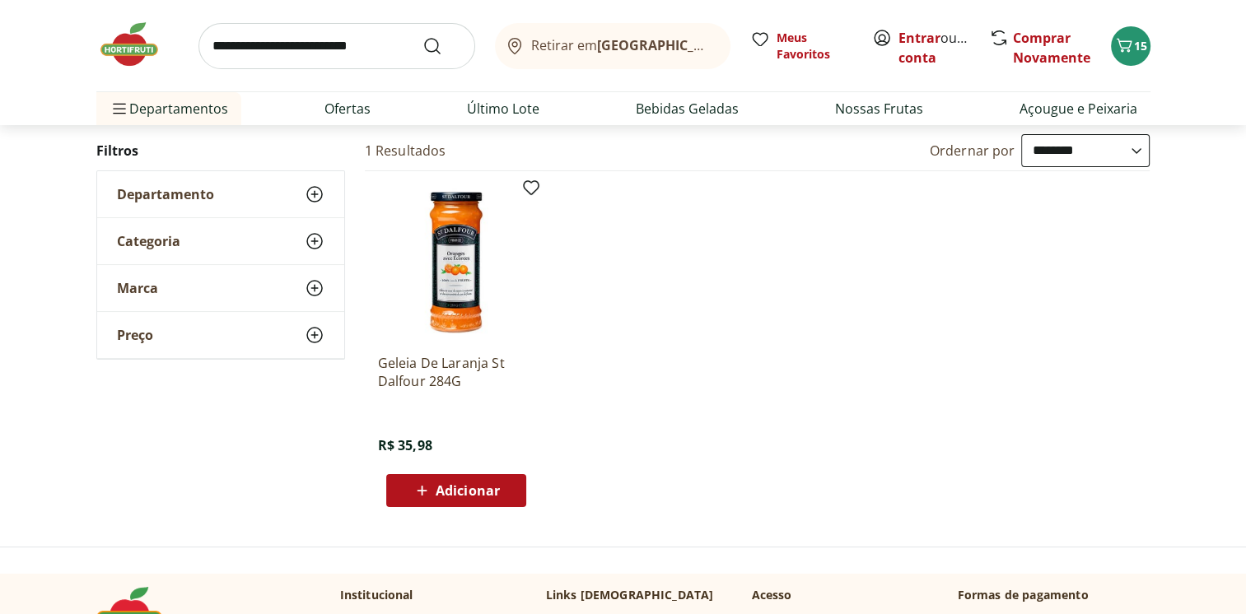 The image size is (1246, 614). I want to click on p: Acesso, so click(772, 595).